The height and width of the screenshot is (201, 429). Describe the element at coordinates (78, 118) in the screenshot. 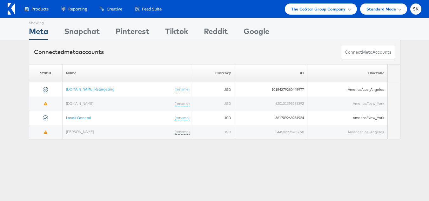

I see `a: Lands General` at that location.